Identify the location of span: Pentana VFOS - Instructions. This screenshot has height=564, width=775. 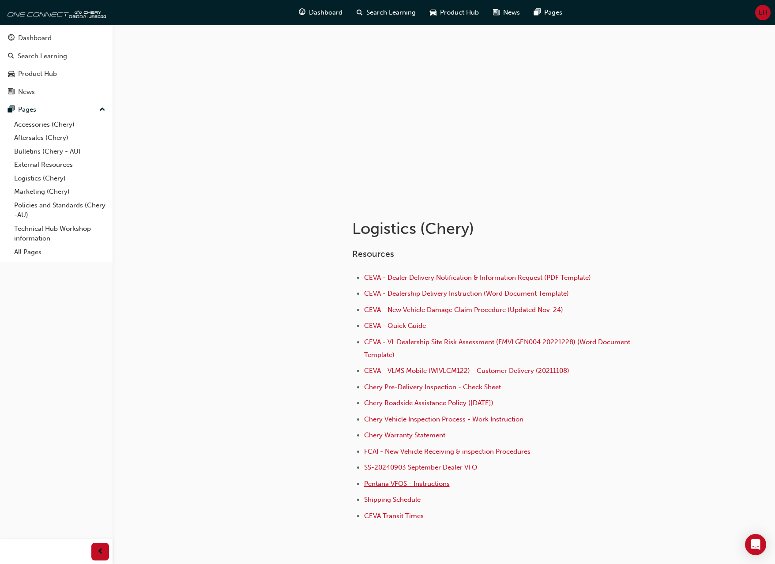
(407, 484).